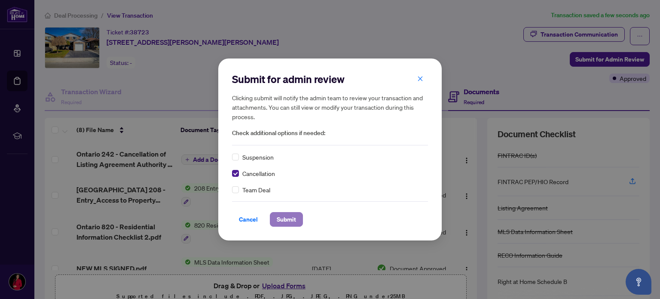 The height and width of the screenshot is (299, 660). What do you see at coordinates (248, 219) in the screenshot?
I see `button: Cancel` at bounding box center [248, 219].